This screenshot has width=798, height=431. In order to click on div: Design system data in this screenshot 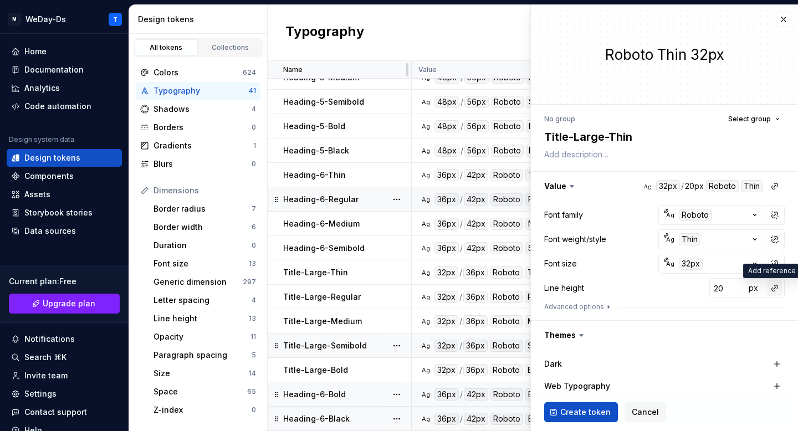, I will do `click(42, 140)`.